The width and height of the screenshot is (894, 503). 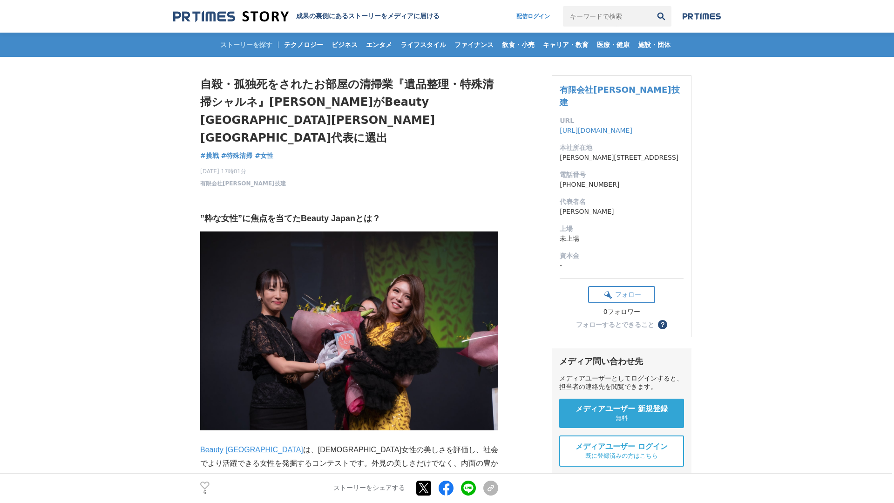 I want to click on span: 飲食・小売, so click(x=518, y=45).